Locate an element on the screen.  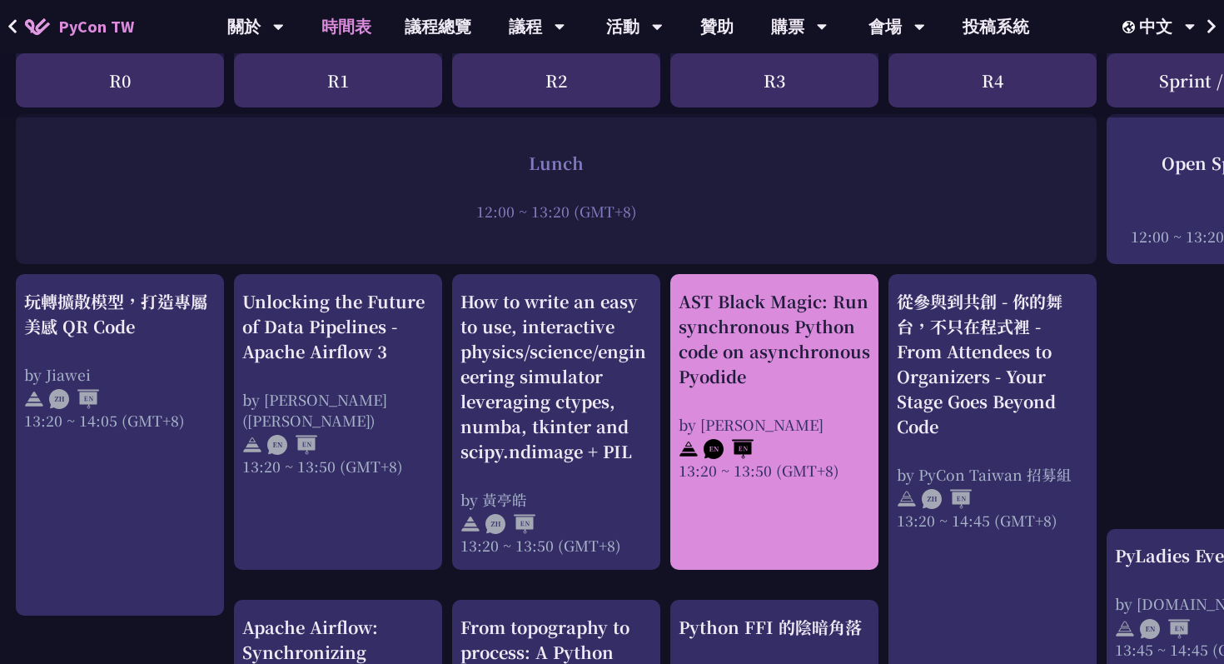
div: R4 is located at coordinates (992, 80).